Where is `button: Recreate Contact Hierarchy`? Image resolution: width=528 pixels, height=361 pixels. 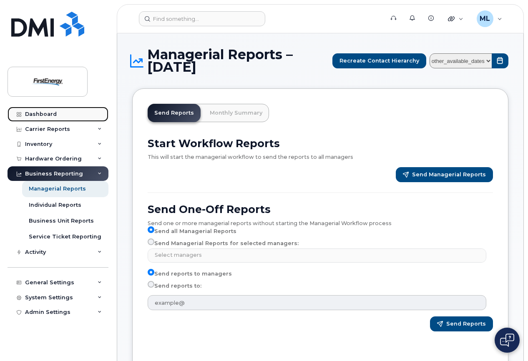
button: Recreate Contact Hierarchy is located at coordinates (379, 61).